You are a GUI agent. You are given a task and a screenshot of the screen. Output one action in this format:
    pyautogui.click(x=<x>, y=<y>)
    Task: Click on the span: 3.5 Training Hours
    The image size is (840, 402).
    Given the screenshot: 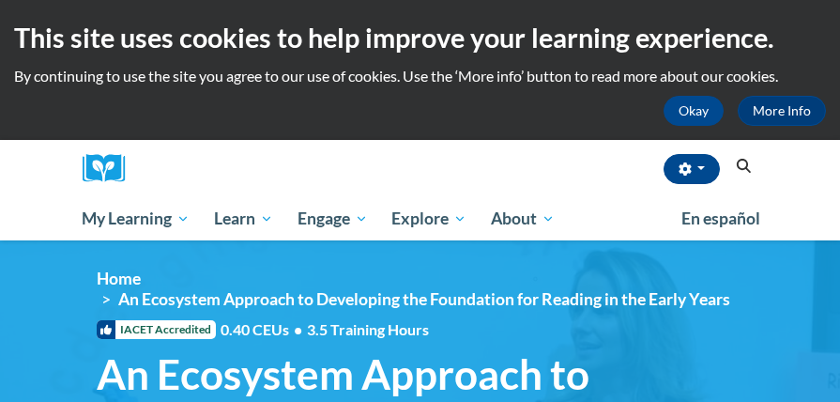 What is the action you would take?
    pyautogui.click(x=368, y=329)
    